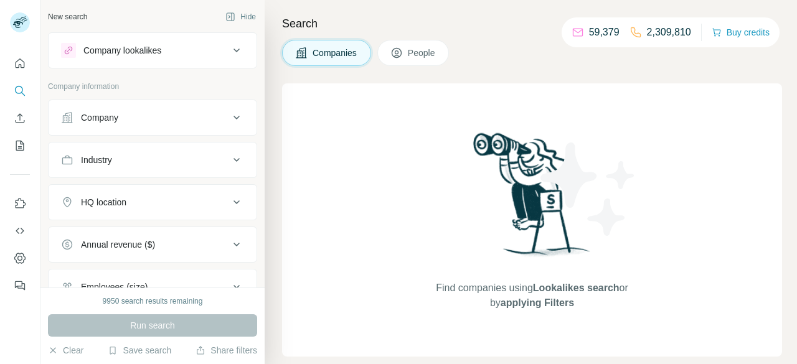 The height and width of the screenshot is (364, 797). What do you see at coordinates (20, 231) in the screenshot?
I see `button: Use Surfe API` at bounding box center [20, 231].